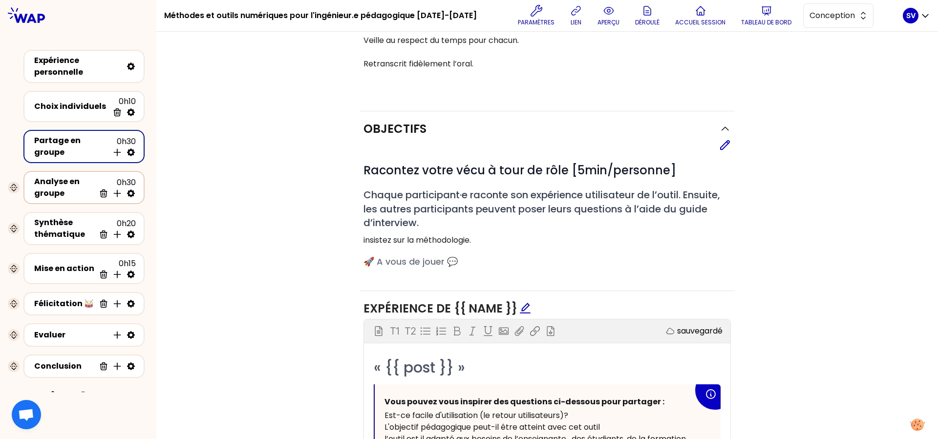 The width and height of the screenshot is (938, 439). What do you see at coordinates (115, 229) in the screenshot?
I see `div: 0h20` at bounding box center [115, 229].